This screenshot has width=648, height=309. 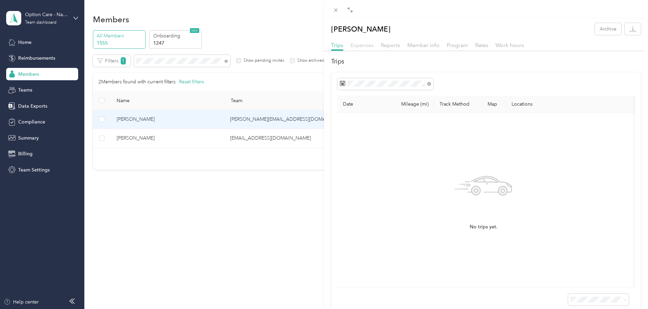 What do you see at coordinates (337, 45) in the screenshot?
I see `span: Trips` at bounding box center [337, 45].